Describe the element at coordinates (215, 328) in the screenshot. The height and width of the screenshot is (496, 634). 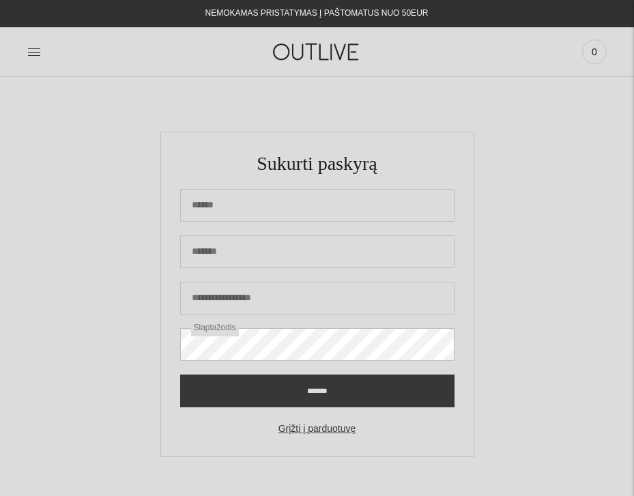
I see `label: Slaptažodis` at that location.